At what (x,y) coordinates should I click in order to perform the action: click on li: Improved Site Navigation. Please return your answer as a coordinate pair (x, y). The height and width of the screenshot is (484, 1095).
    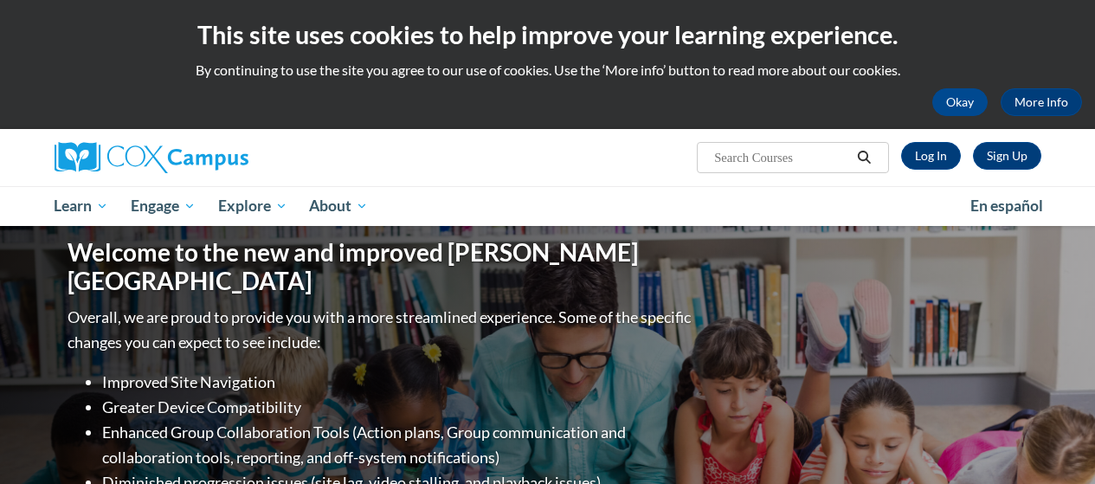
    Looking at the image, I should click on (398, 382).